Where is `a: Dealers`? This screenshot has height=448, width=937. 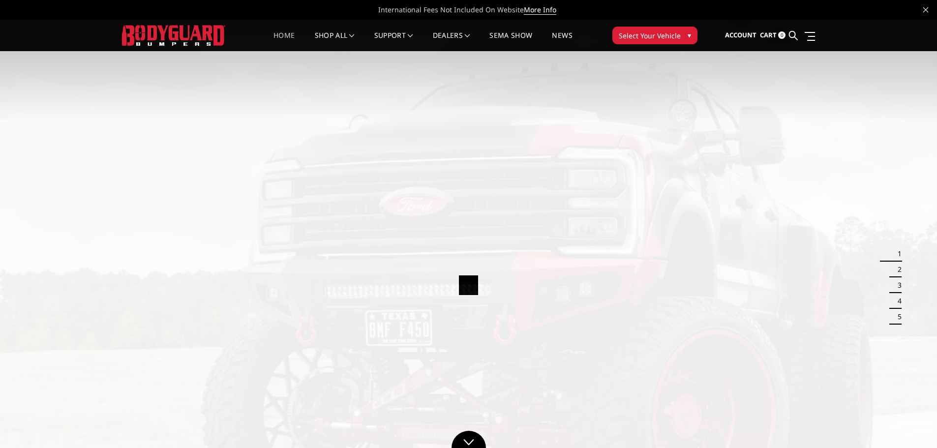 a: Dealers is located at coordinates (451, 41).